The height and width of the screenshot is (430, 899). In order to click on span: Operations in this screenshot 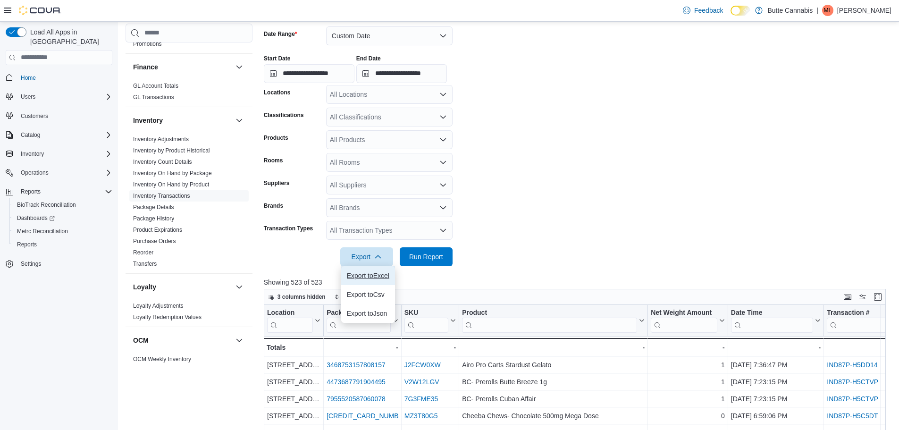, I will do `click(65, 173)`.